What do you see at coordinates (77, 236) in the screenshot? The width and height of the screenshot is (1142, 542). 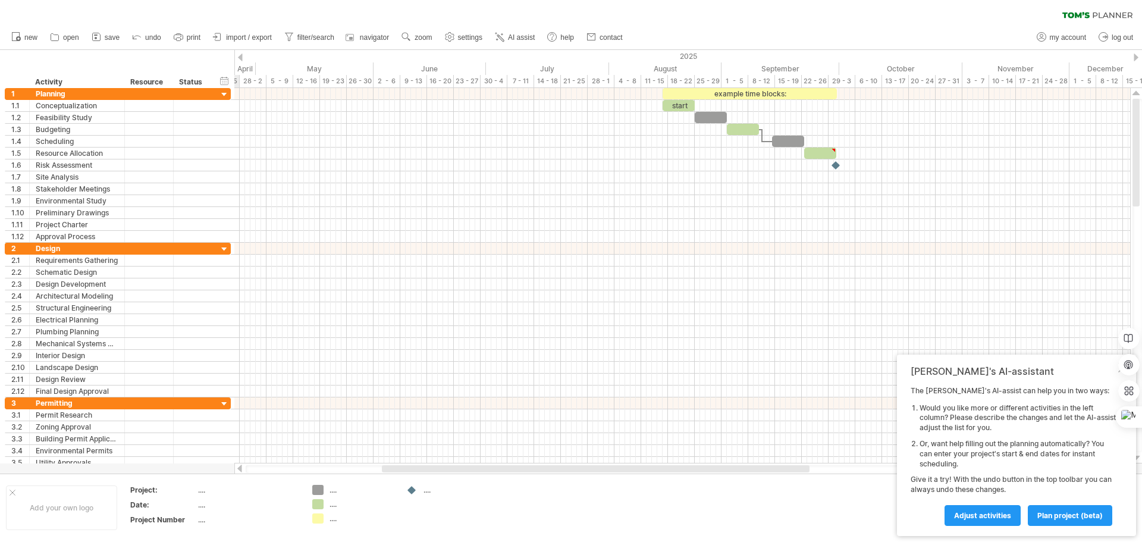 I see `div: Approval Process` at bounding box center [77, 236].